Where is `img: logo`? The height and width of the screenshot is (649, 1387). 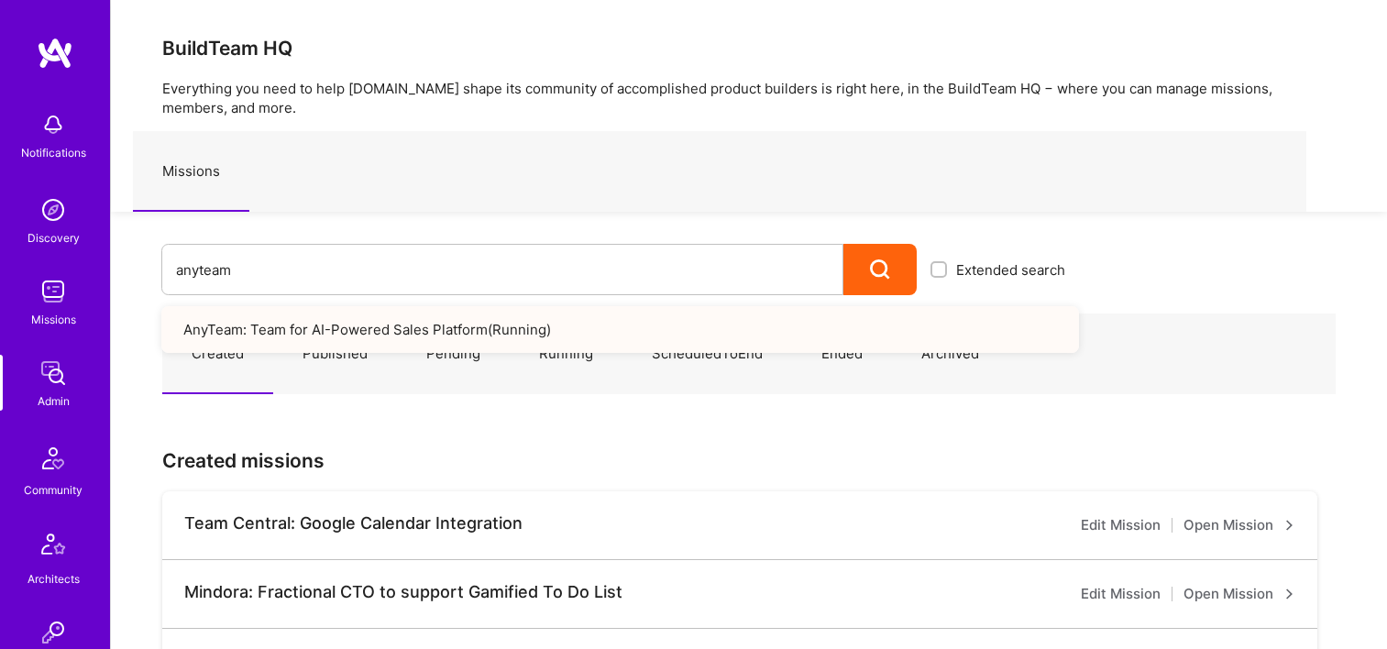
img: logo is located at coordinates (55, 53).